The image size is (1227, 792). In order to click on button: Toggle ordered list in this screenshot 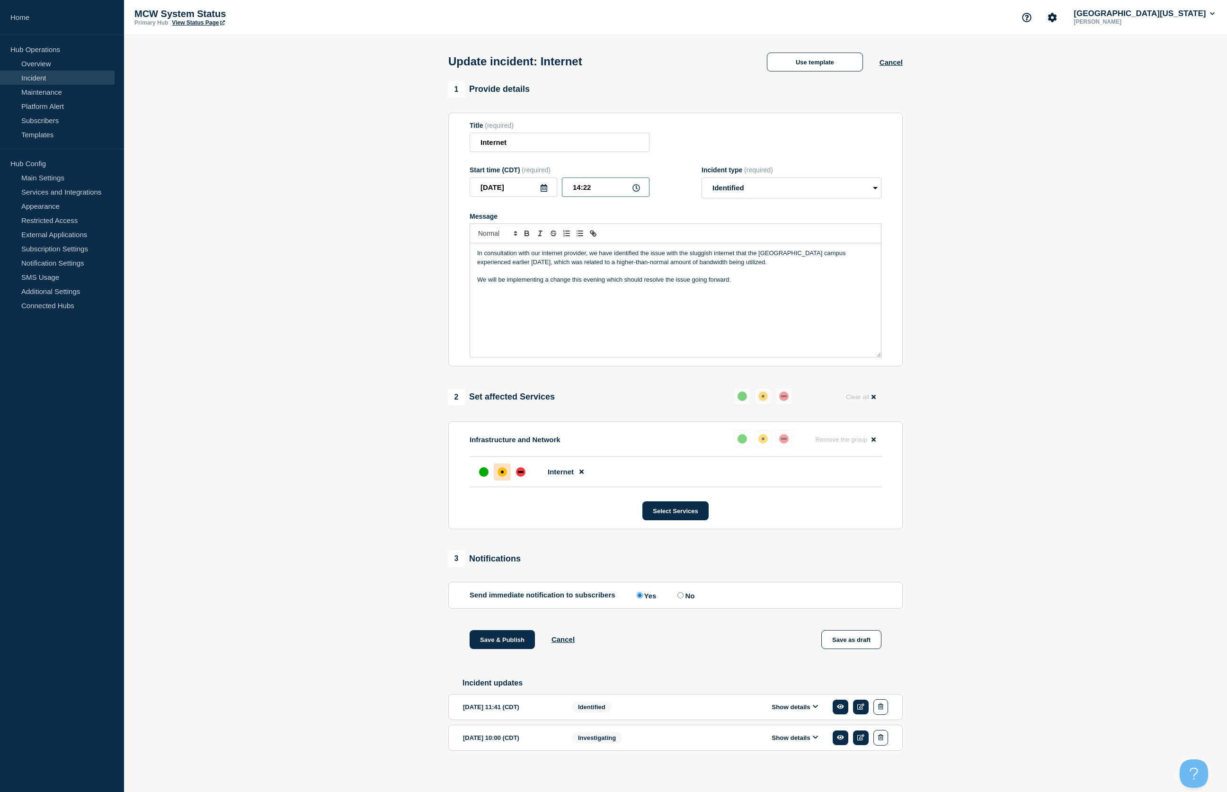, I will do `click(567, 233)`.